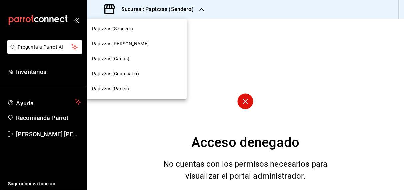  I want to click on div: Papizzas (Sendero), so click(137, 29).